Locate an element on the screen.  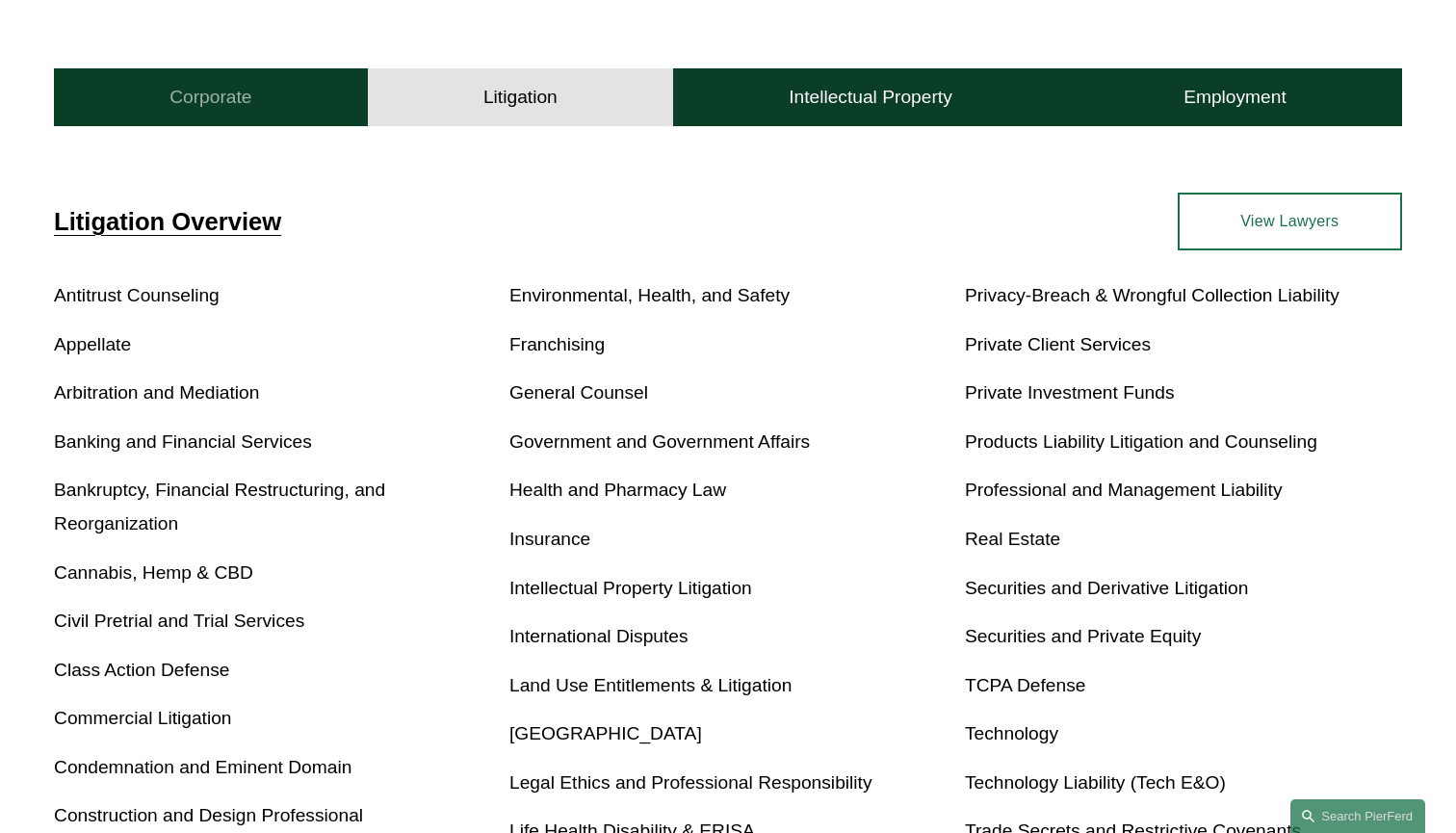
a: Civil Pretrial and Trial Services is located at coordinates (179, 620).